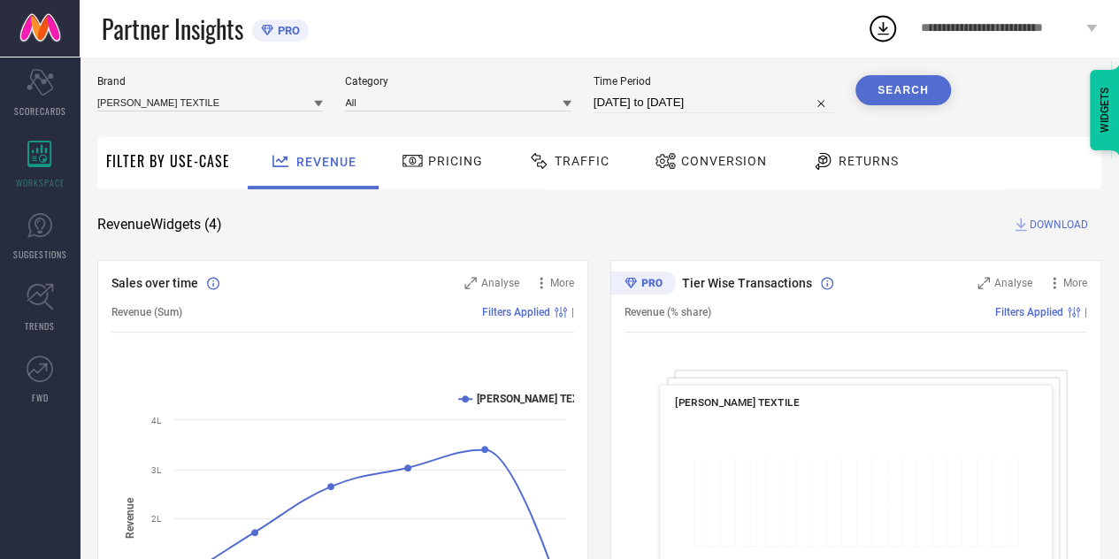 The height and width of the screenshot is (559, 1119). Describe the element at coordinates (582, 161) in the screenshot. I see `span: Traffic` at that location.